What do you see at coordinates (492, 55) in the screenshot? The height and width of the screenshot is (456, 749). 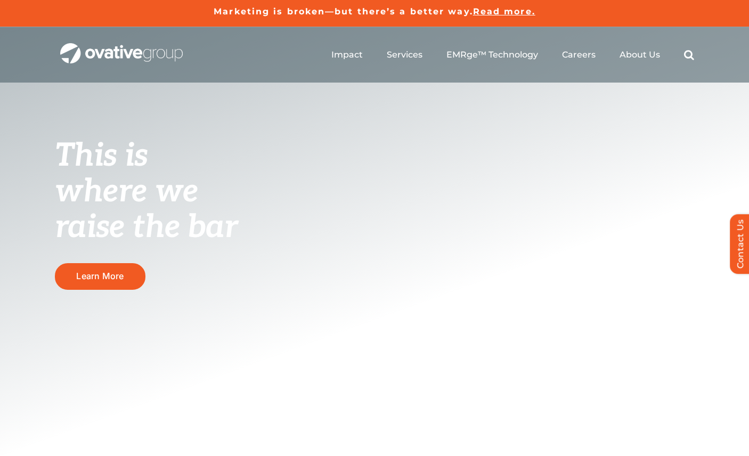 I see `a: EMRge™ Technology` at bounding box center [492, 55].